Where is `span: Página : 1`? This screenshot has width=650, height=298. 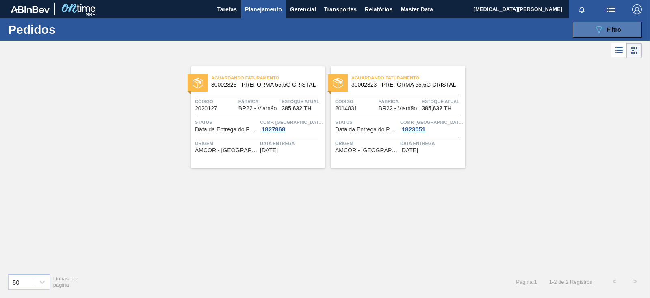
span: Página : 1 is located at coordinates (526, 281).